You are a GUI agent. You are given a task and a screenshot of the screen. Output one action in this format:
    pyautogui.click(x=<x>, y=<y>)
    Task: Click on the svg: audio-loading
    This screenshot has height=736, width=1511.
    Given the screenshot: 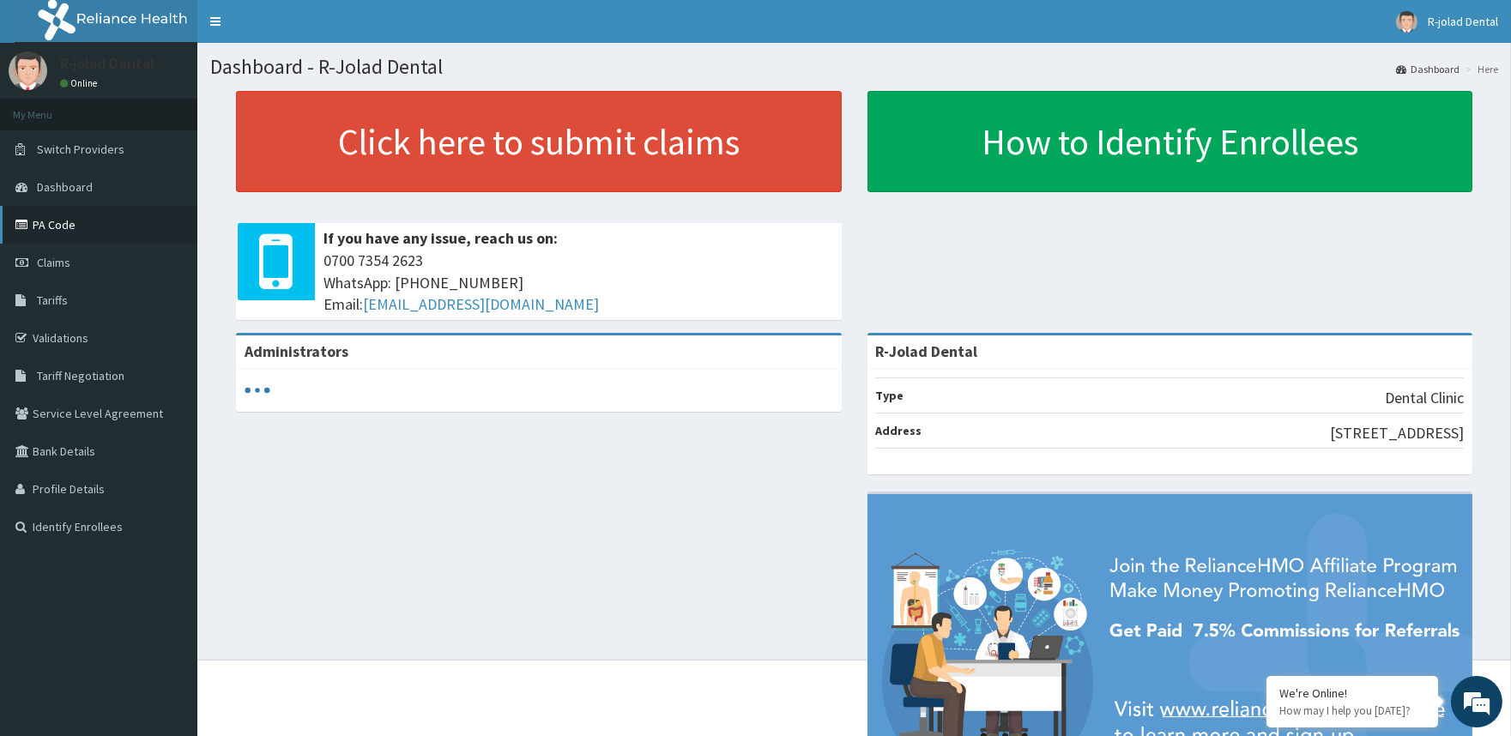 What is the action you would take?
    pyautogui.click(x=257, y=390)
    